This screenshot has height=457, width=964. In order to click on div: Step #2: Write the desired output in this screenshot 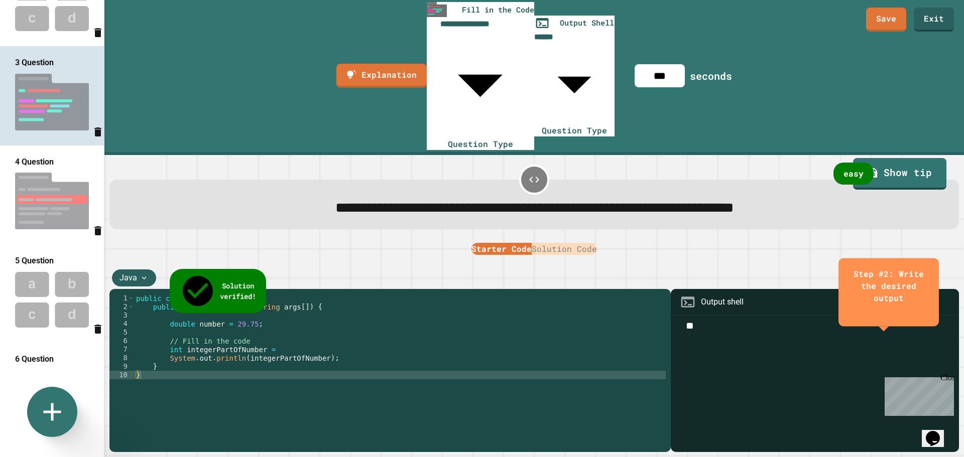, I will do `click(888, 286)`.